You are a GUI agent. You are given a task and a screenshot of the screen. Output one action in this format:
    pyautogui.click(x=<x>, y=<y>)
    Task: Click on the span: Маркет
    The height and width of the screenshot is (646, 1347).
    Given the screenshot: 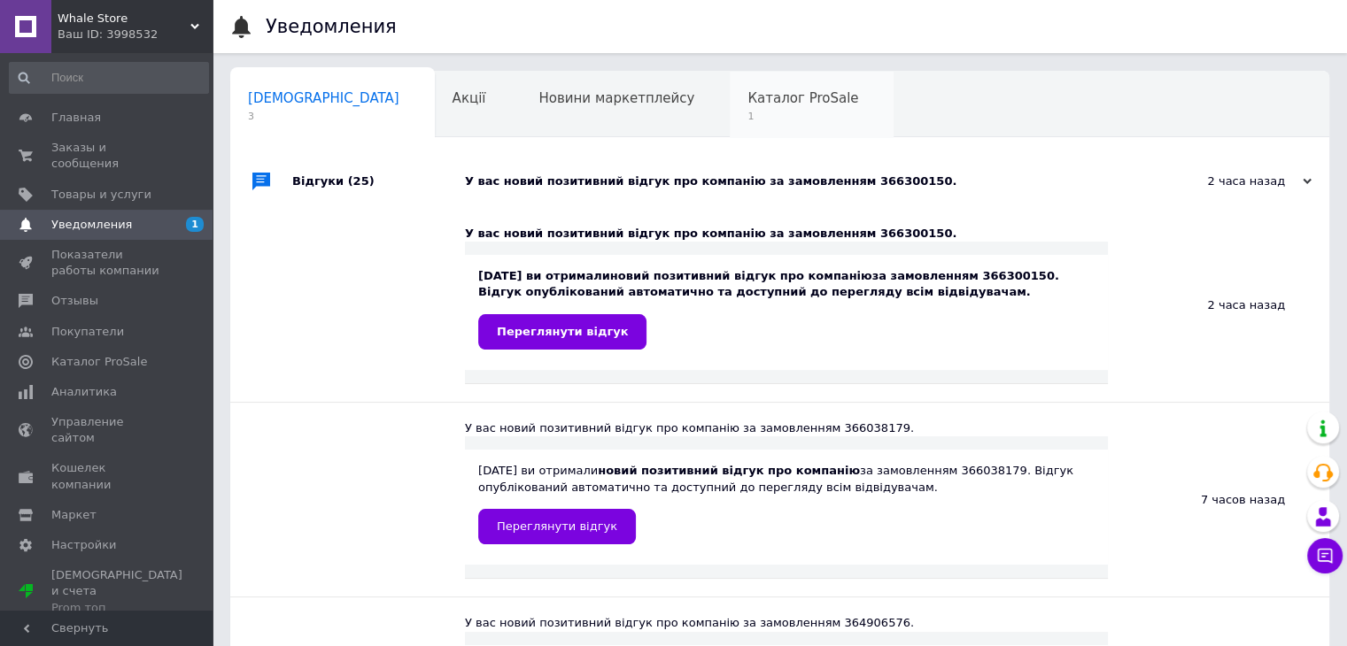 What is the action you would take?
    pyautogui.click(x=73, y=515)
    